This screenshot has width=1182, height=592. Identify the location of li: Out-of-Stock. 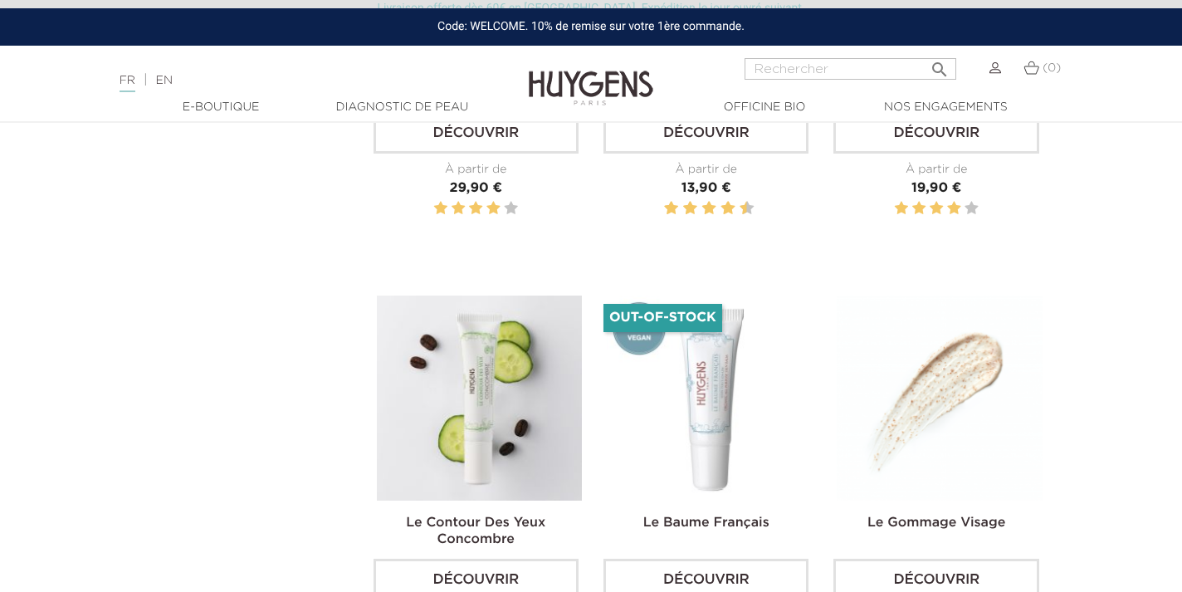
(662, 318).